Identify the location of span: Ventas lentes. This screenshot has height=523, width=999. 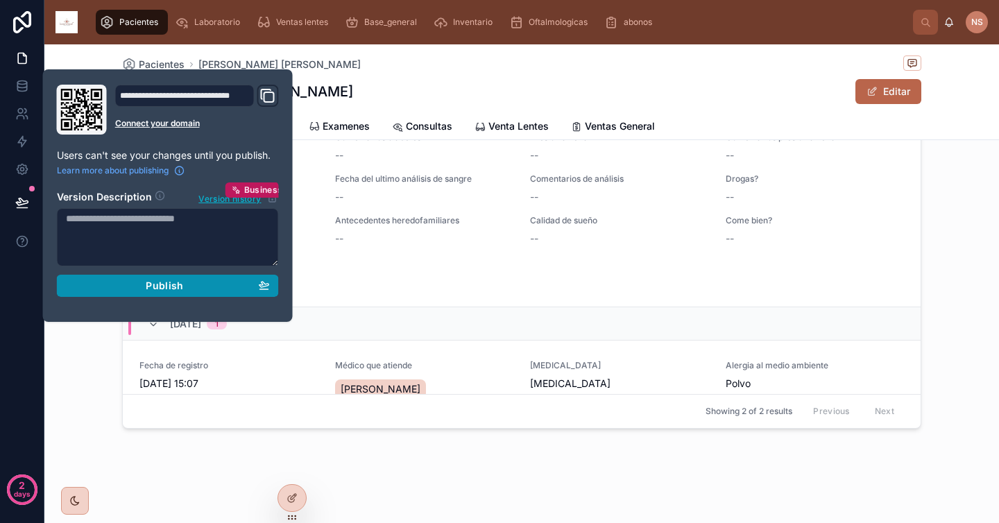
(302, 22).